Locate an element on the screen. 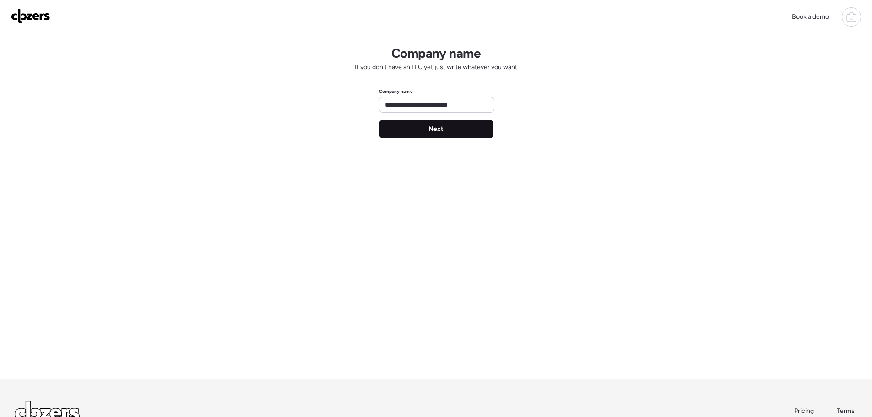  a: Terms is located at coordinates (847, 411).